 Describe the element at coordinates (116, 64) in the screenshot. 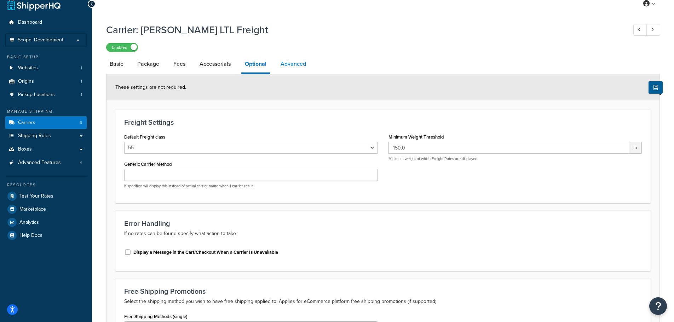

I see `a: Basic` at that location.